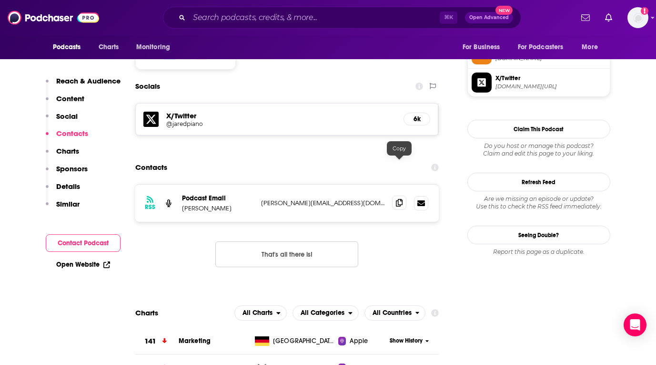 This screenshot has height=365, width=656. Describe the element at coordinates (539, 234) in the screenshot. I see `a: Seeing Double?` at that location.